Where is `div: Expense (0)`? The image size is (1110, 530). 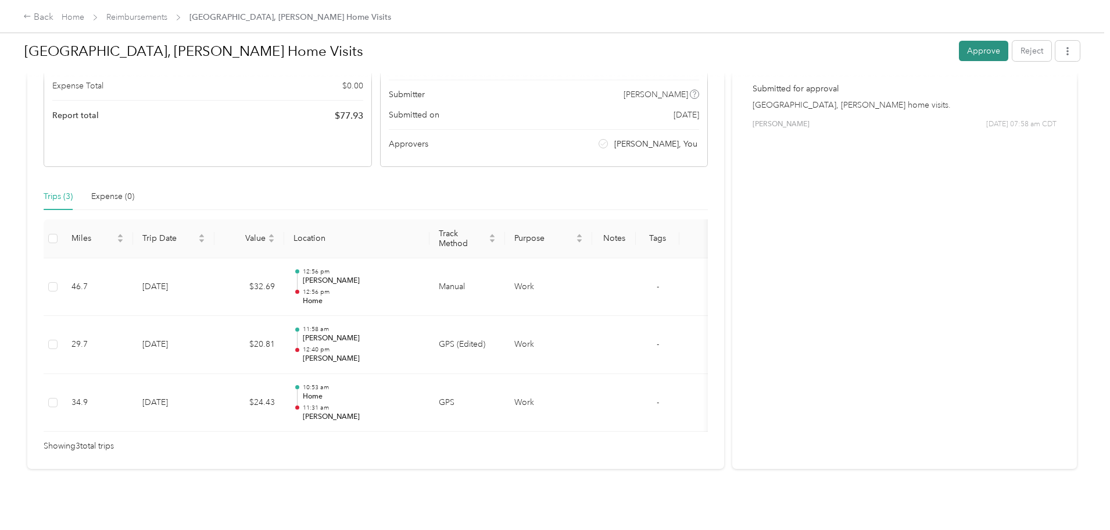 div: Expense (0) is located at coordinates (113, 197).